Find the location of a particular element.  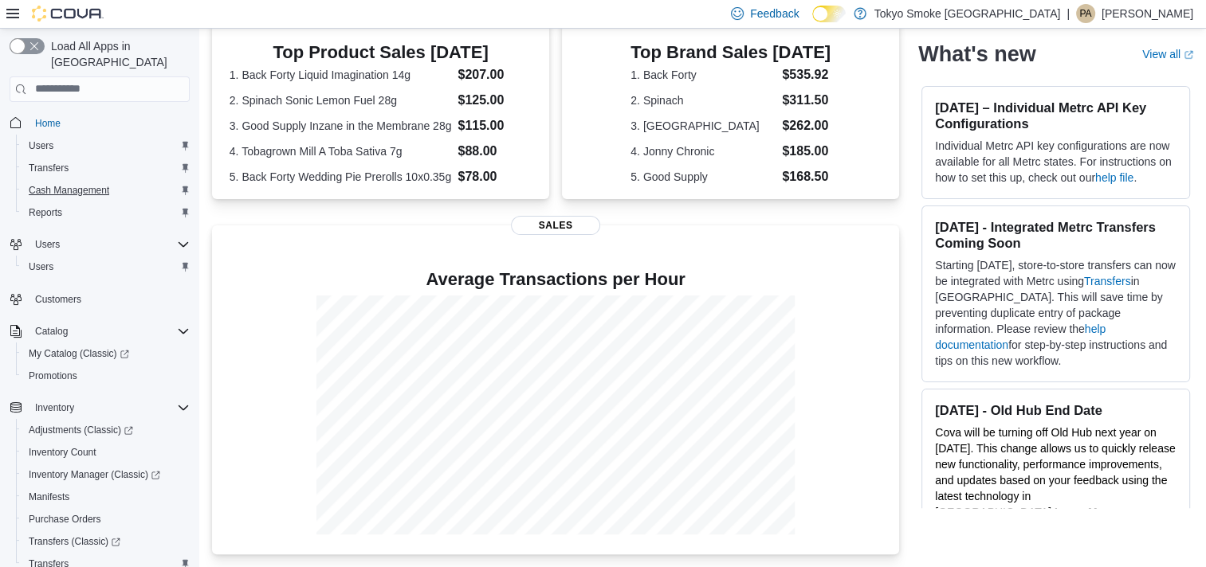

button: Home is located at coordinates (100, 123).